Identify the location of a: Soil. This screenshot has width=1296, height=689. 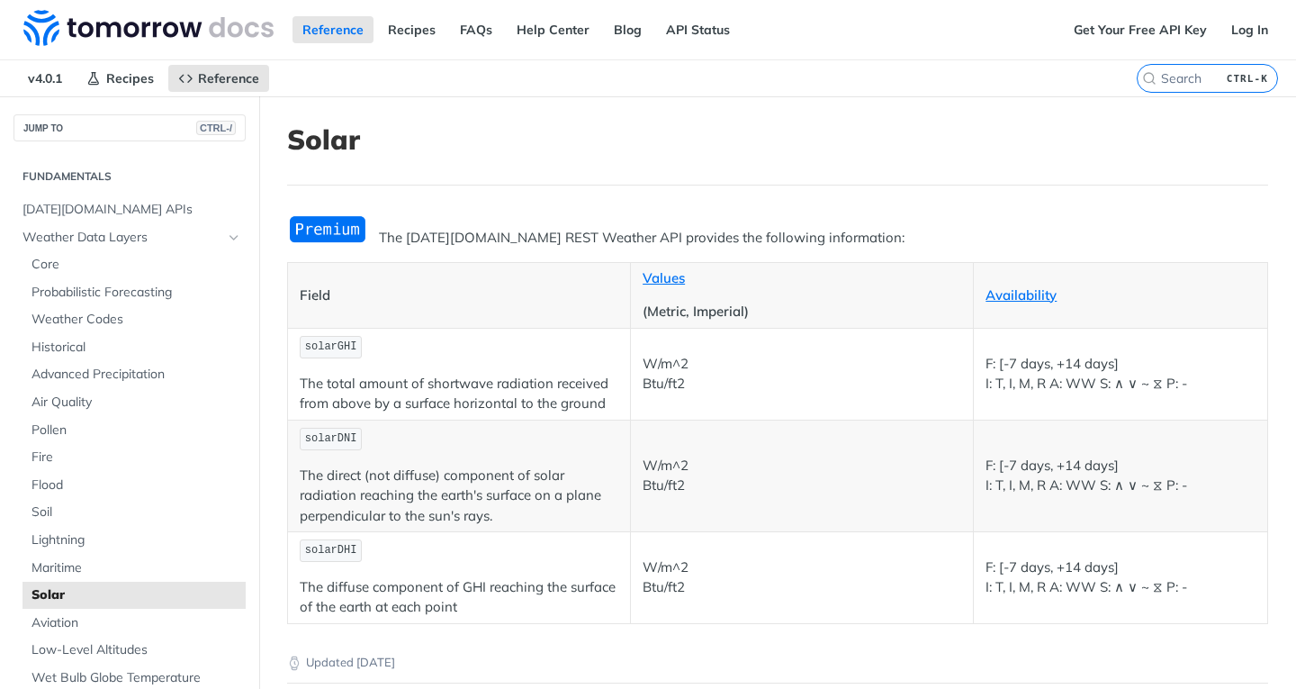
(134, 512).